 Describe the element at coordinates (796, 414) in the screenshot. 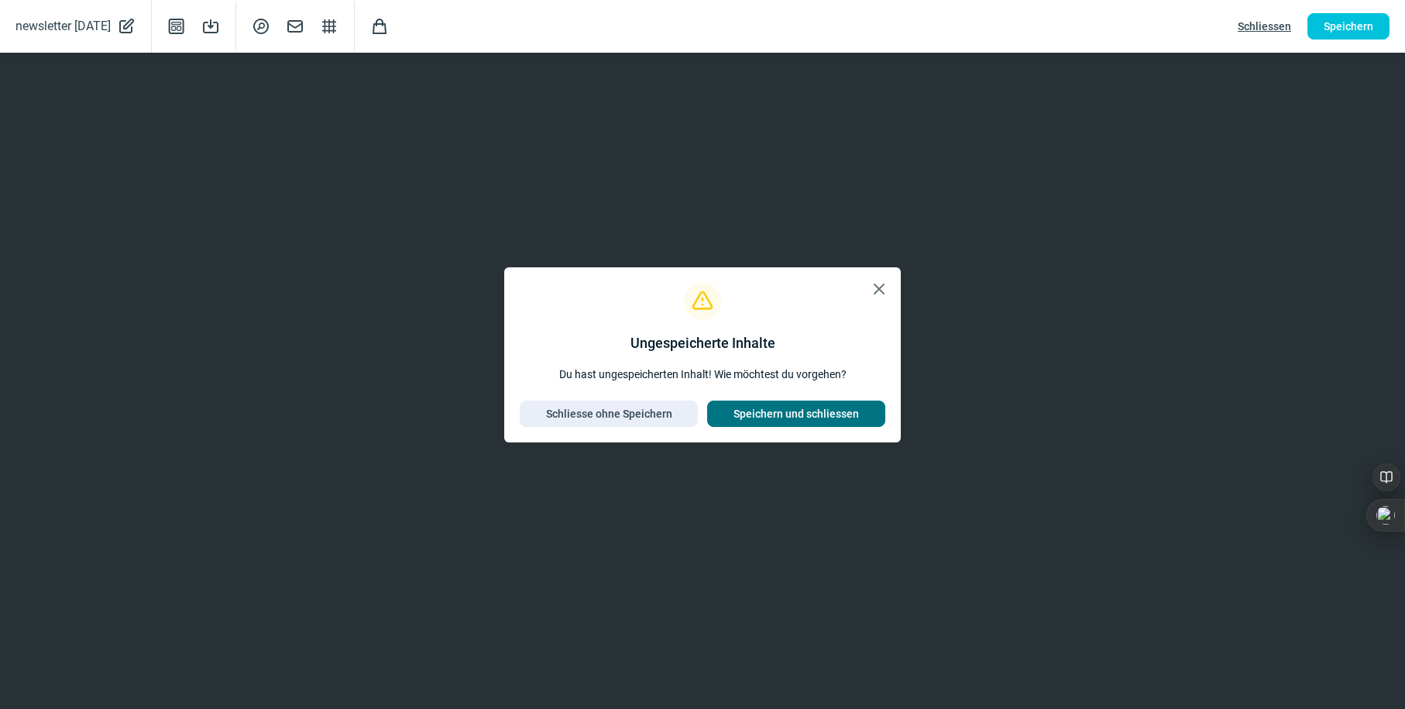

I see `span: Speichern und schliessen` at that location.